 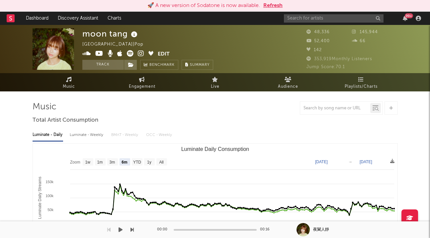 What do you see at coordinates (88, 162) in the screenshot?
I see `text: 1w` at bounding box center [88, 162].